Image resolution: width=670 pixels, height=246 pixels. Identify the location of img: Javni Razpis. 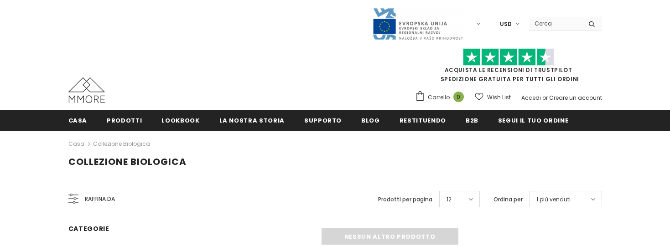
(418, 24).